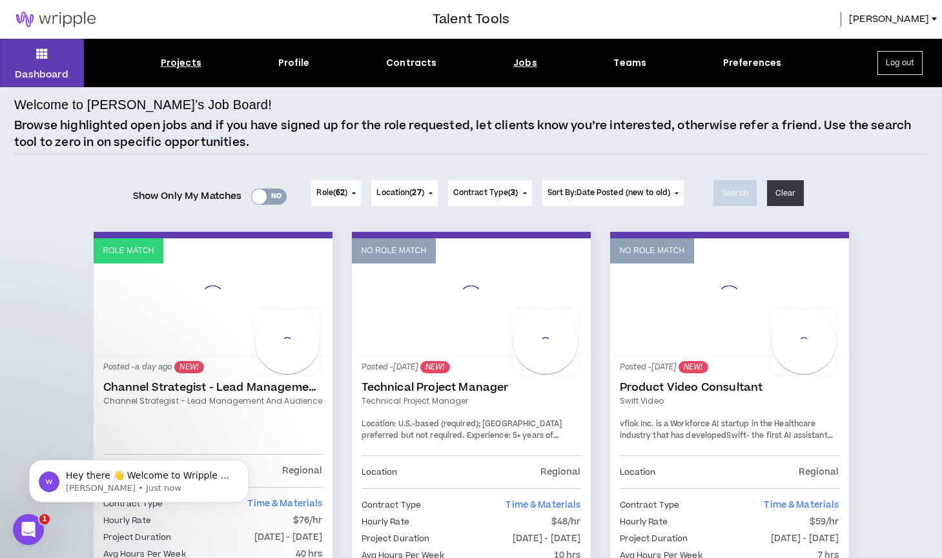 The width and height of the screenshot is (942, 558). What do you see at coordinates (489, 435) in the screenshot?
I see `span: Experience:` at bounding box center [489, 435].